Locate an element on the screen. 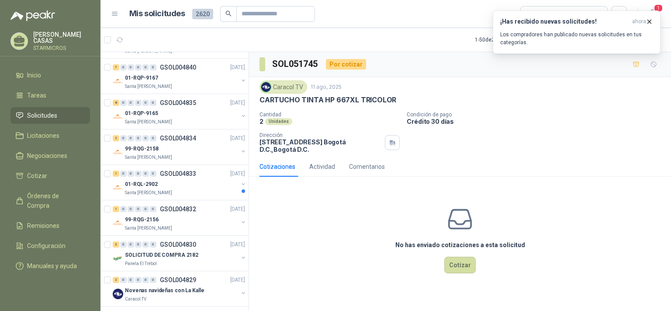  p: 99-RQG-2158 is located at coordinates (142, 149).